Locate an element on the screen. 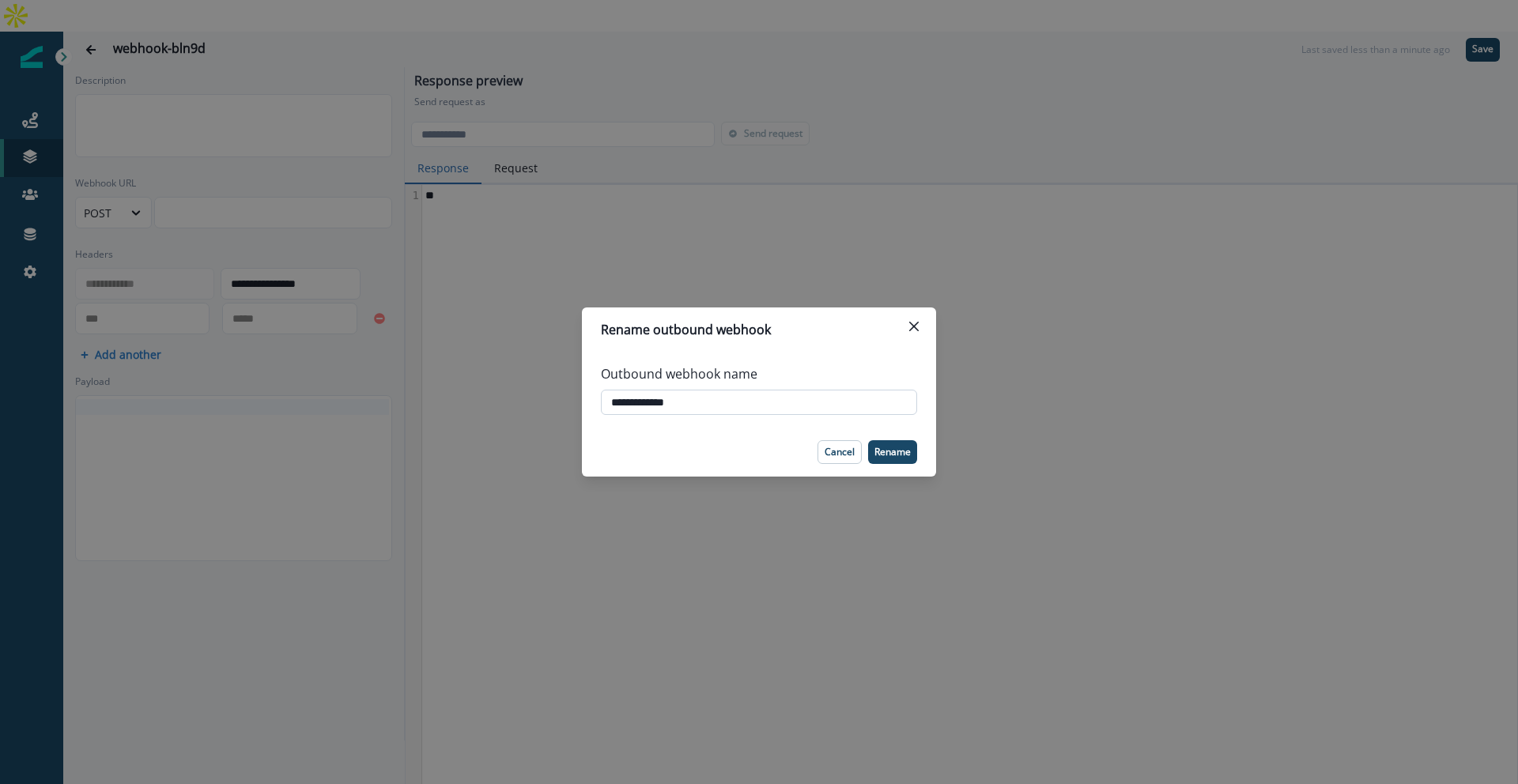  p: Cancel is located at coordinates (839, 453).